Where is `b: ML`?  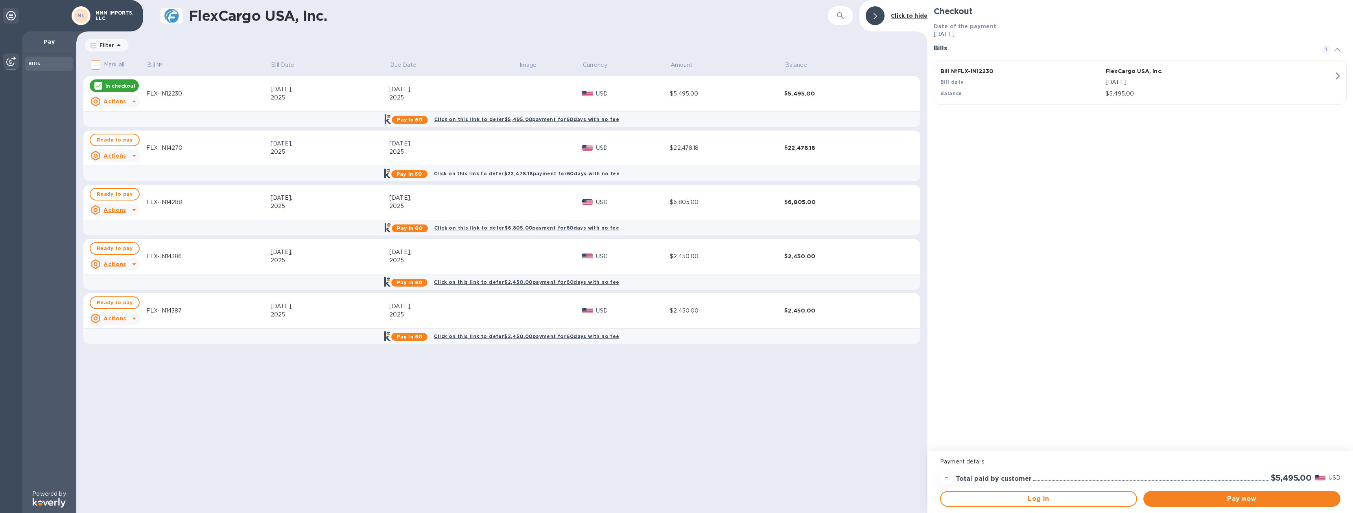 b: ML is located at coordinates (81, 15).